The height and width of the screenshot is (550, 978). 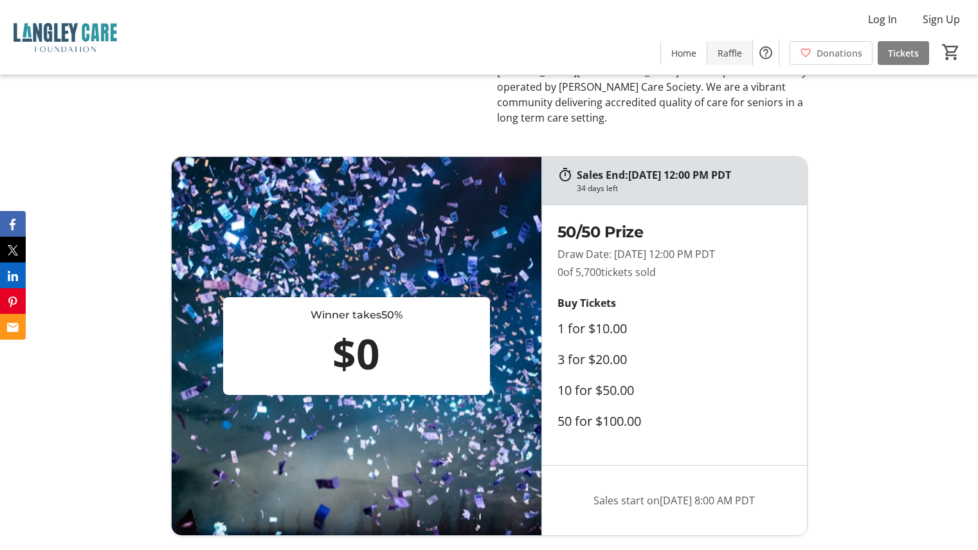 What do you see at coordinates (356, 315) in the screenshot?
I see `div: Winner takes` at bounding box center [356, 315].